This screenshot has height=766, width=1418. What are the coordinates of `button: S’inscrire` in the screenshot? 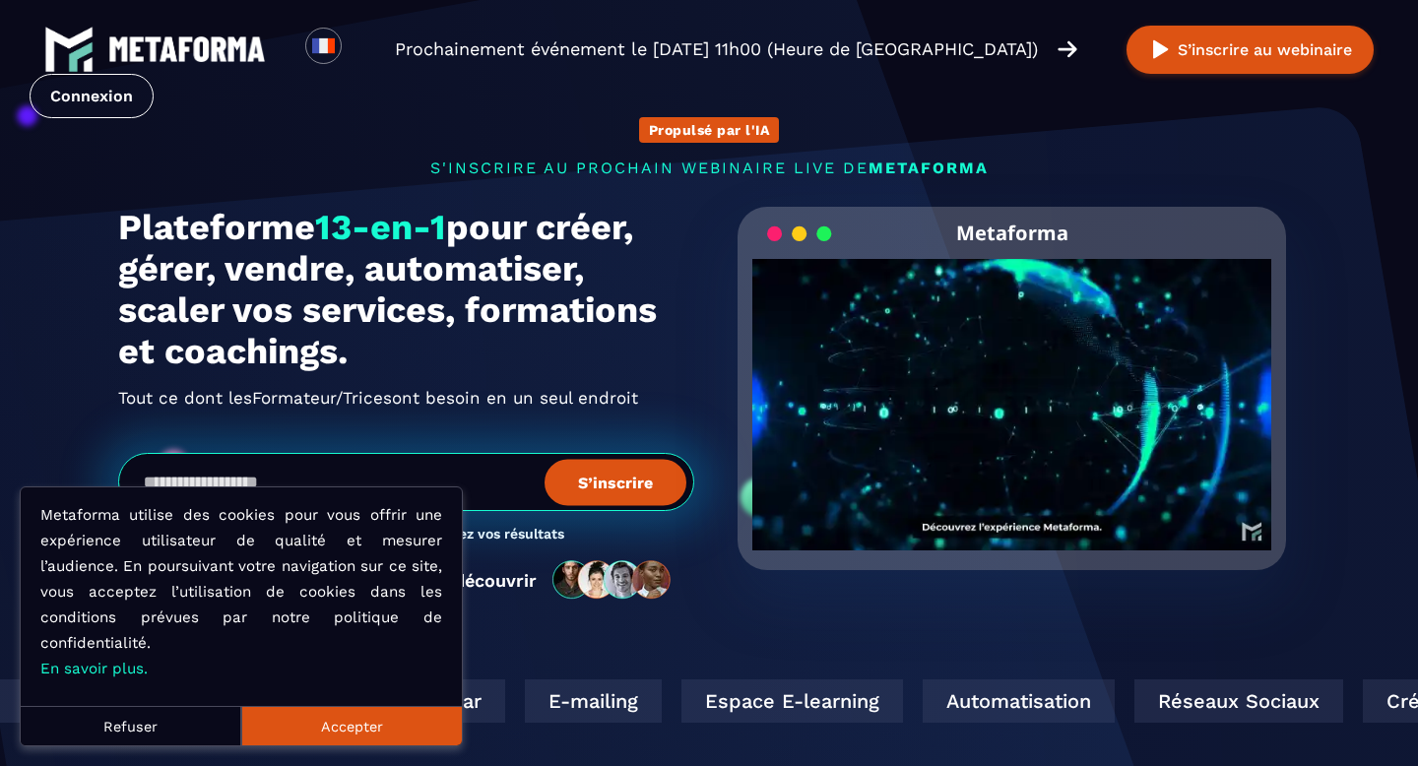 It's located at (616, 482).